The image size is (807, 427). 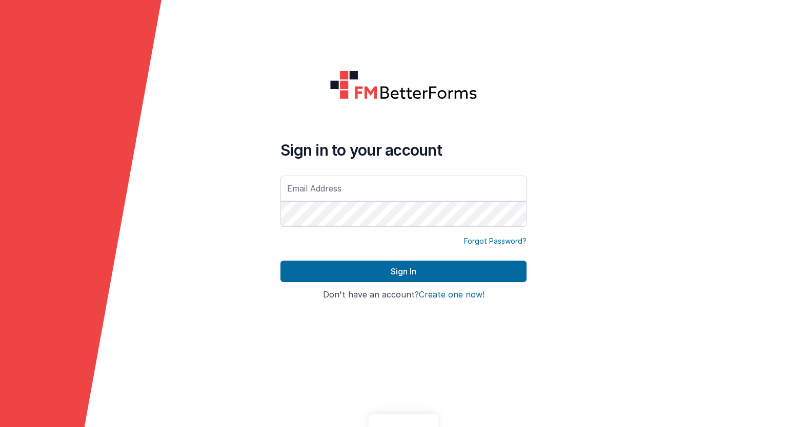 What do you see at coordinates (495, 241) in the screenshot?
I see `a: Forgot Password?` at bounding box center [495, 241].